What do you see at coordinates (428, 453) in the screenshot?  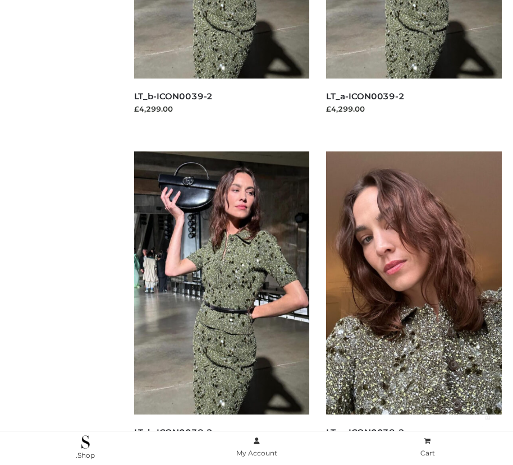 I see `span: Cart` at bounding box center [428, 453].